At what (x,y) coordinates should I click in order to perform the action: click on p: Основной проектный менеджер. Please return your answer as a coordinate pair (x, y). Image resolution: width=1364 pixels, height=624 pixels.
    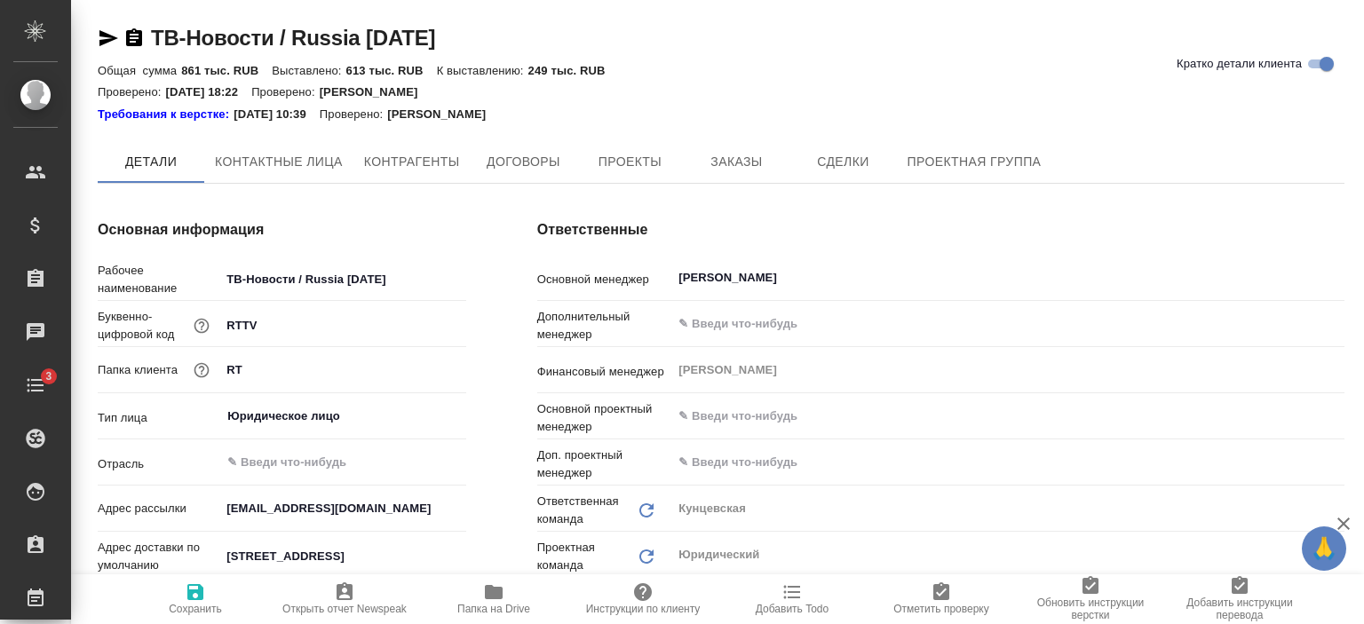
    Looking at the image, I should click on (605, 418).